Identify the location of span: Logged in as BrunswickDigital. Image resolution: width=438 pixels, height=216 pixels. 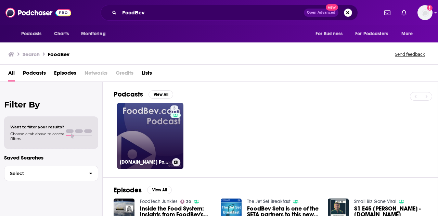
(425, 13).